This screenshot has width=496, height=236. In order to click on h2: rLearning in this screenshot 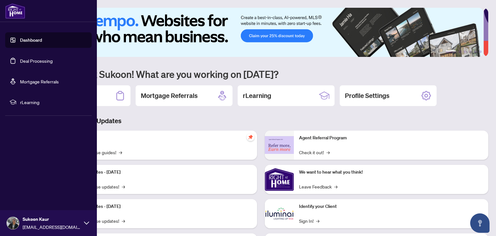, I will do `click(257, 96)`.